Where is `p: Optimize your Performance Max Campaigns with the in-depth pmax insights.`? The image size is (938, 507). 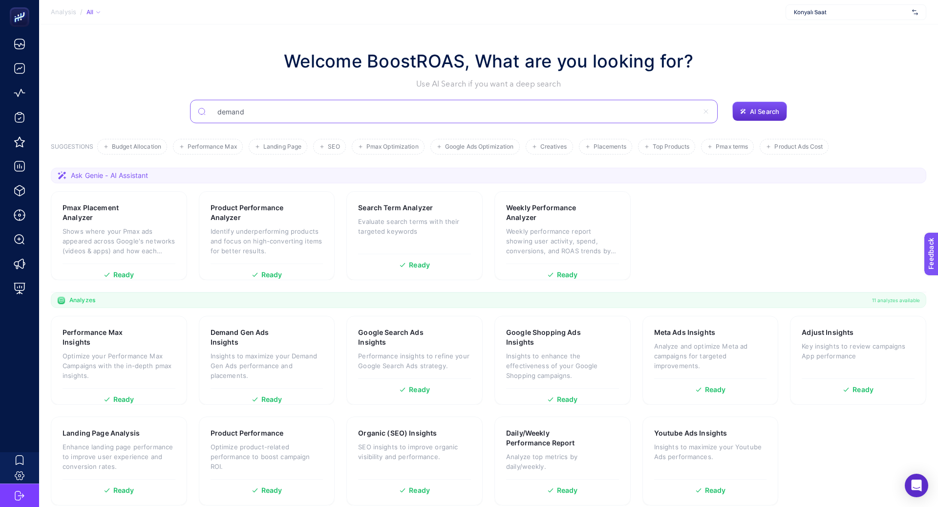 p: Optimize your Performance Max Campaigns with the in-depth pmax insights. is located at coordinates (119, 366).